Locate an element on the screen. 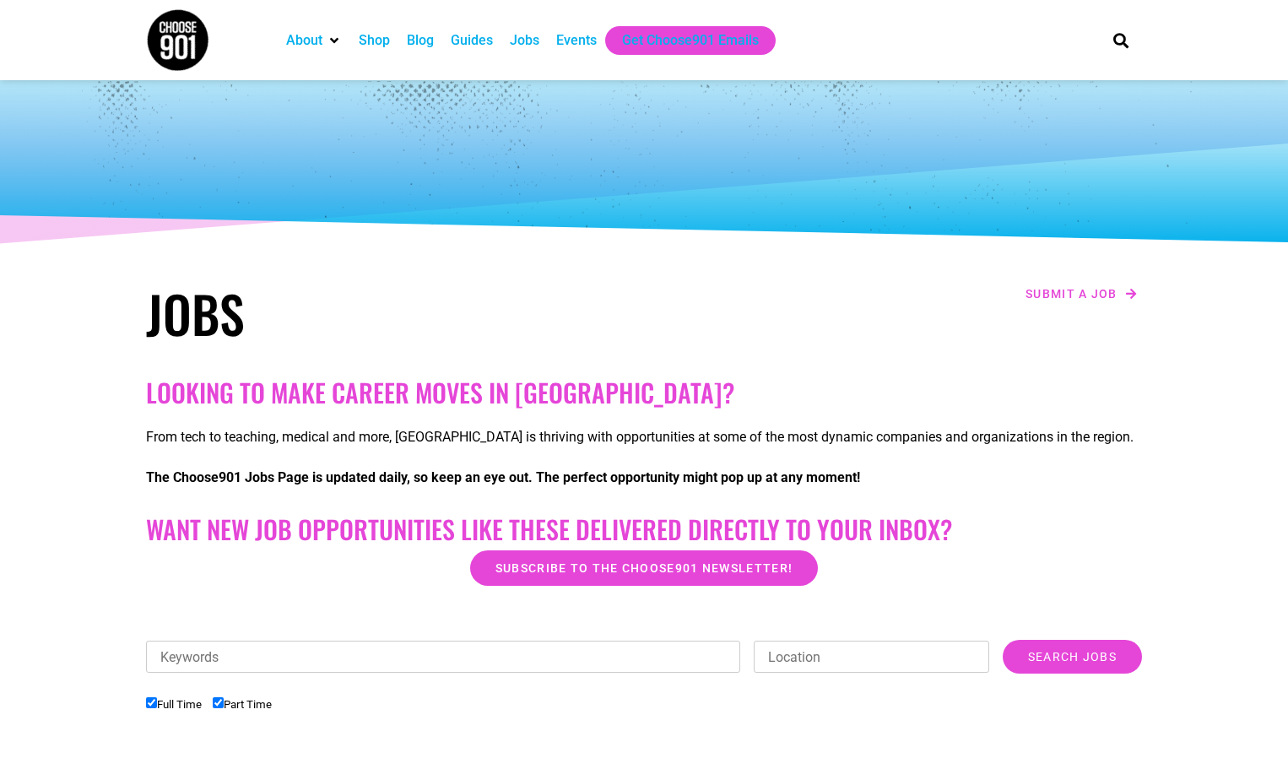 Image resolution: width=1288 pixels, height=769 pixels. a: Shop is located at coordinates (374, 41).